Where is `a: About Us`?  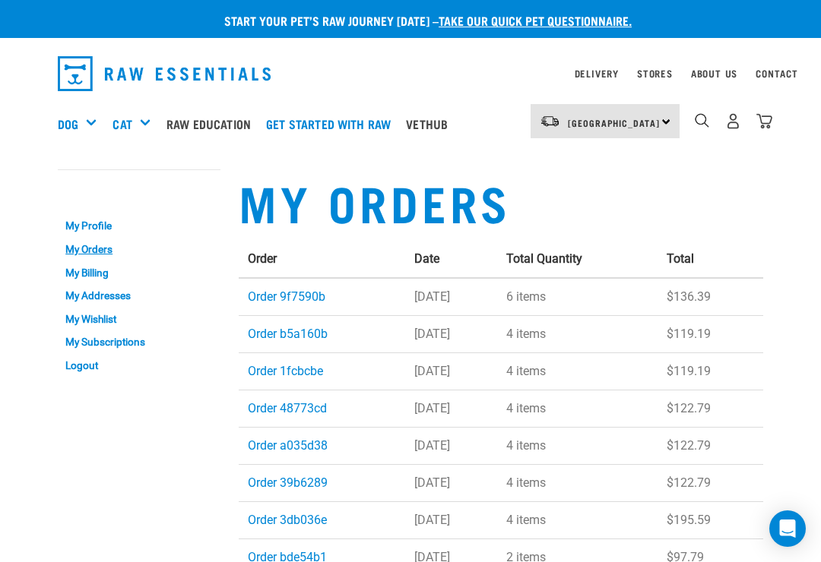 a: About Us is located at coordinates (714, 73).